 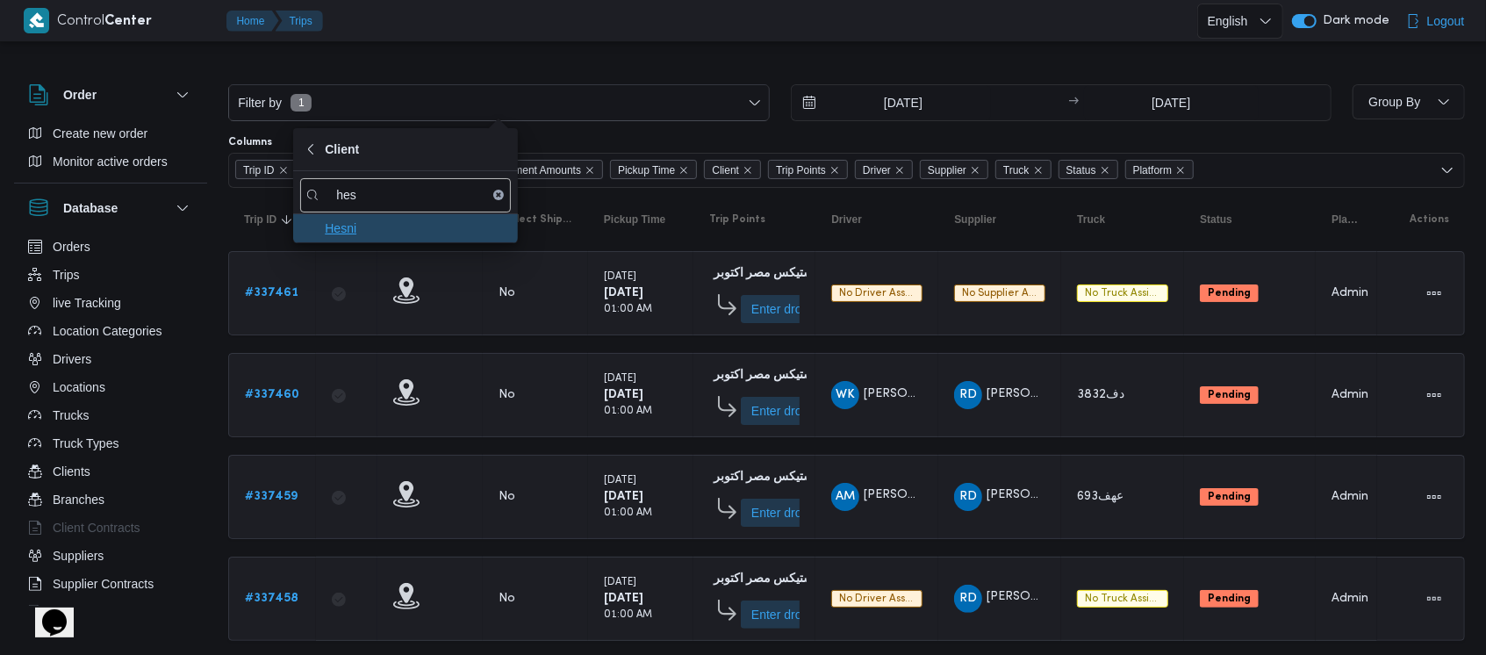 What do you see at coordinates (1346, 219) in the screenshot?
I see `span: Platform` at bounding box center [1346, 219].